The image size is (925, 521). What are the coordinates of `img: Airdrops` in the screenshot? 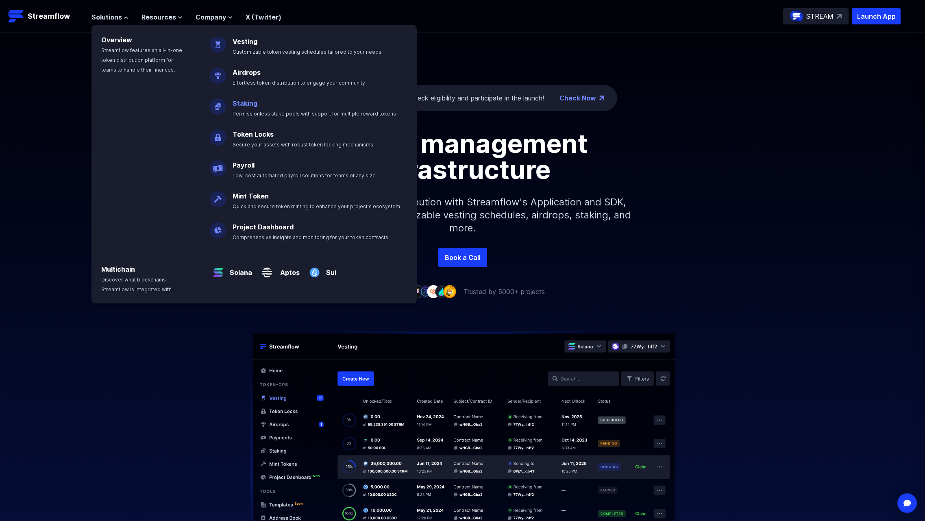 It's located at (218, 72).